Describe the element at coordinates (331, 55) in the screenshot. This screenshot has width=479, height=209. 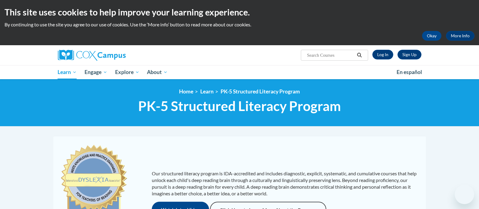
I see `input: Search Courses` at that location.